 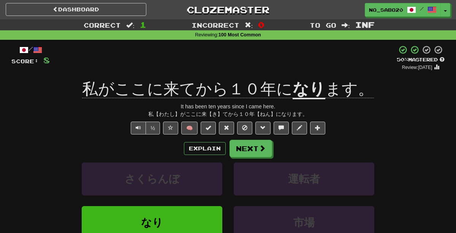 What do you see at coordinates (152, 179) in the screenshot?
I see `button: さくらんぼ` at bounding box center [152, 179].